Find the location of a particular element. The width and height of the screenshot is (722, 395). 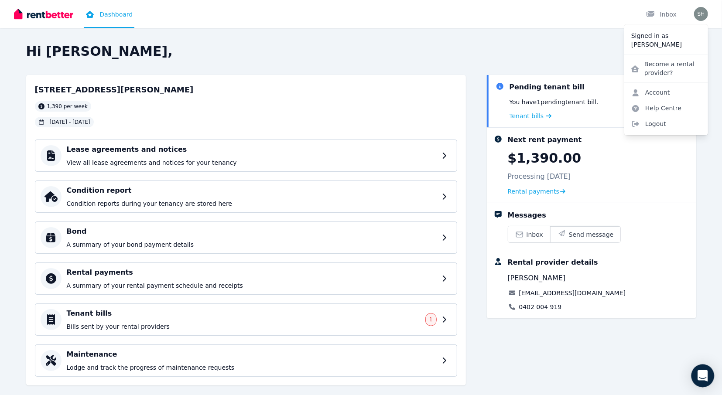

a: Rental payments is located at coordinates (537, 192).